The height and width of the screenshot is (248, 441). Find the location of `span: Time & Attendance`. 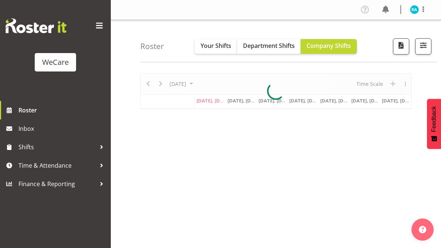

span: Time & Attendance is located at coordinates (57, 166).